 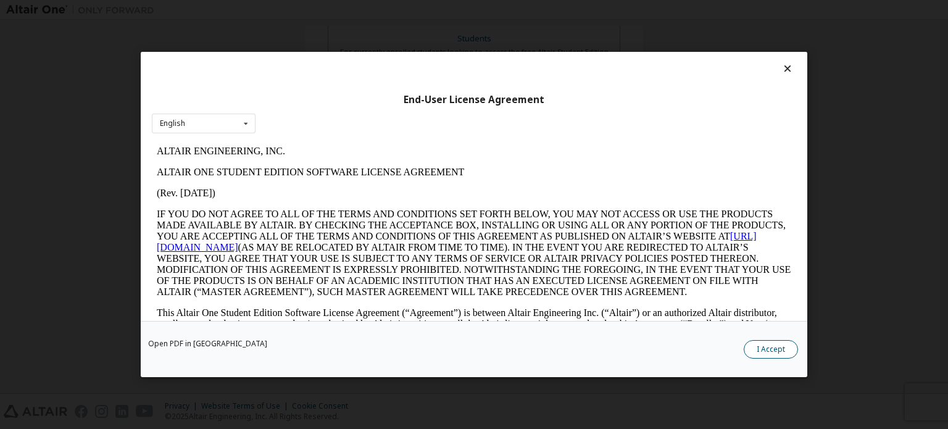 What do you see at coordinates (322, 10) in the screenshot?
I see `p: ALTAIR ENGINEERING, INC.` at bounding box center [322, 10].